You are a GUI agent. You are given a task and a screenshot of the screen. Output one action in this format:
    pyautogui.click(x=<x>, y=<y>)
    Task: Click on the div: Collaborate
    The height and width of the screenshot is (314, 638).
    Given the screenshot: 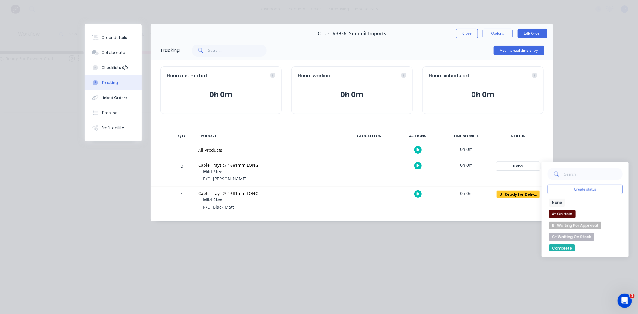 What is the action you would take?
    pyautogui.click(x=113, y=53)
    